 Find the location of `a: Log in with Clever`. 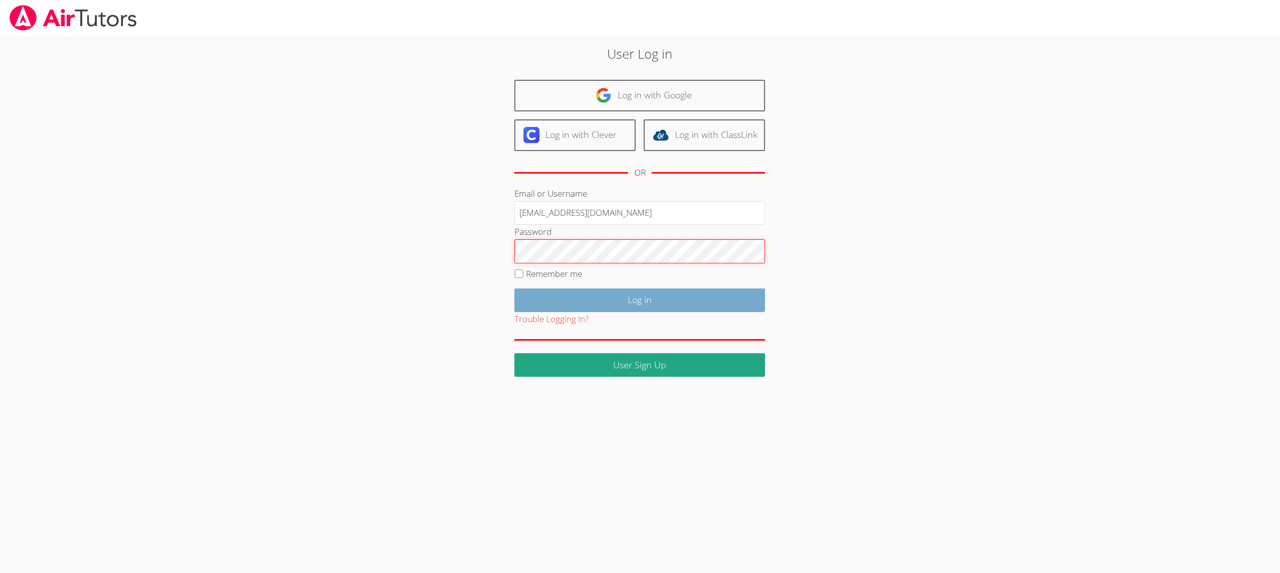

a: Log in with Clever is located at coordinates (575, 135).